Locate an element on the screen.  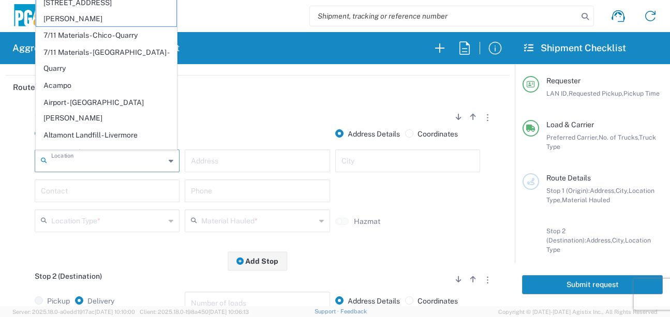
span: Requester is located at coordinates (564, 81).